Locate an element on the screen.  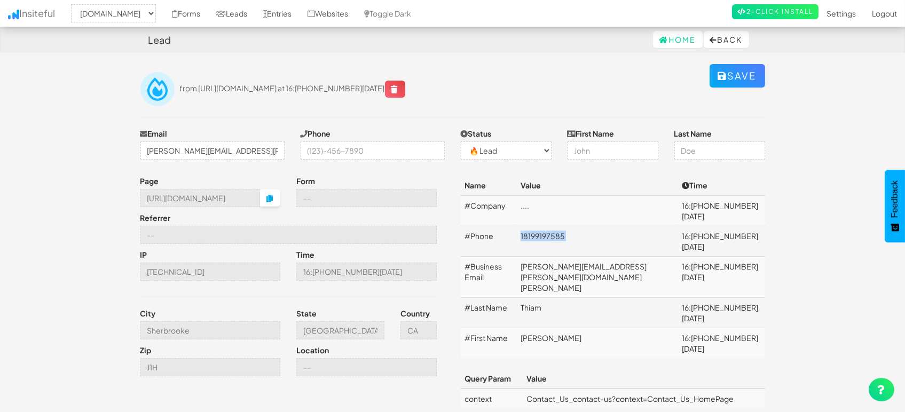
label: Time is located at coordinates (305, 255).